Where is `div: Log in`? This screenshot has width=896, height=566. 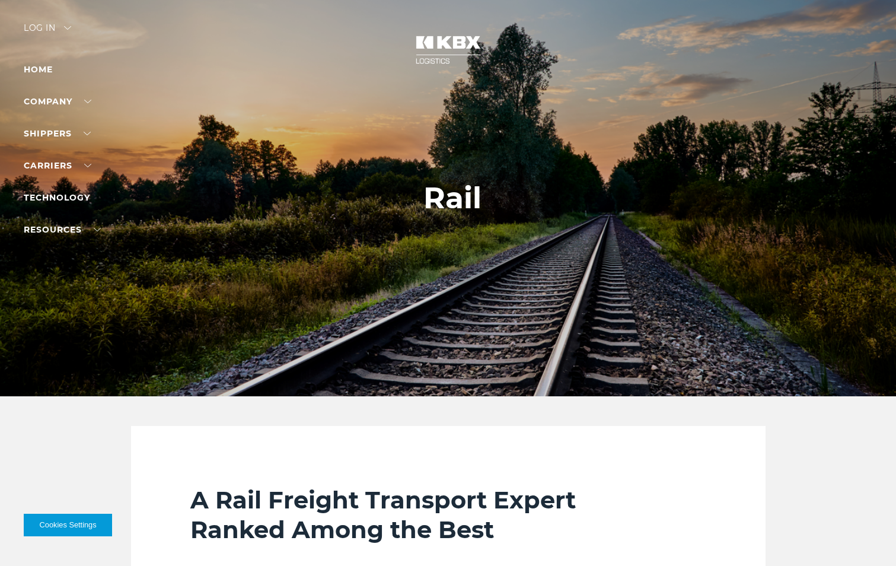
div: Log in is located at coordinates (47, 32).